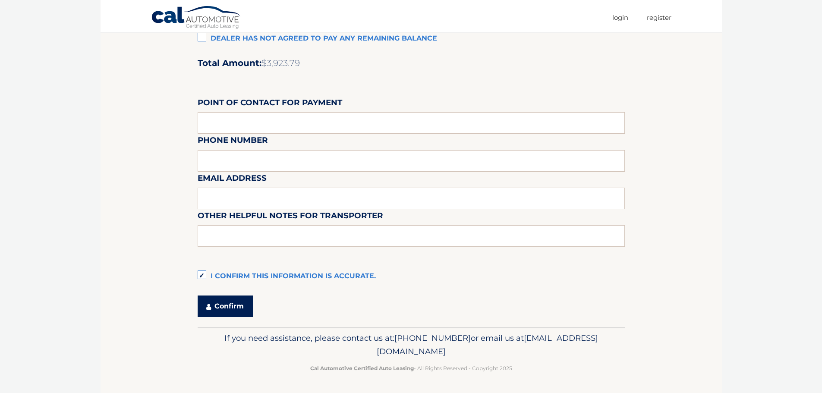  Describe the element at coordinates (232, 180) in the screenshot. I see `label: Email Address` at that location.